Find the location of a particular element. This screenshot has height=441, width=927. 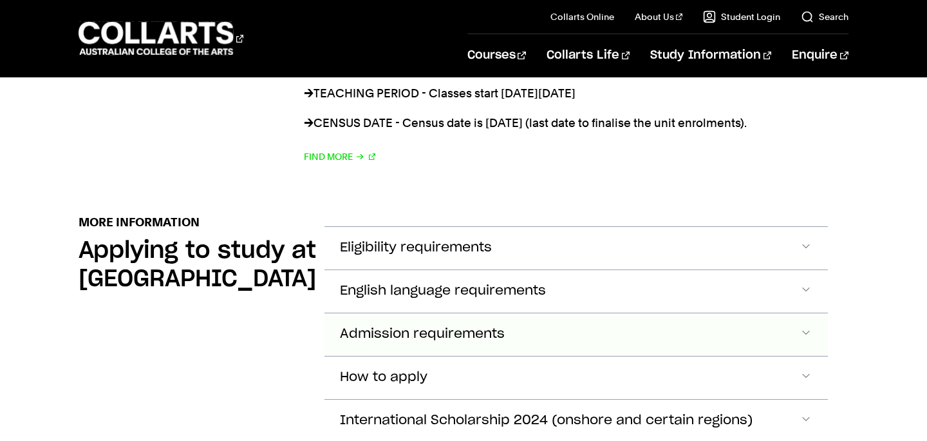

button: English language requirements is located at coordinates (576, 291).